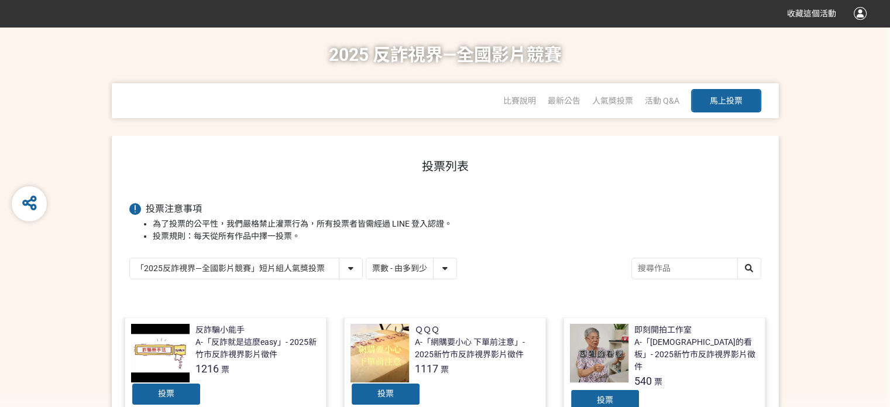 Image resolution: width=890 pixels, height=407 pixels. Describe the element at coordinates (726, 101) in the screenshot. I see `span: 馬上投票` at that location.